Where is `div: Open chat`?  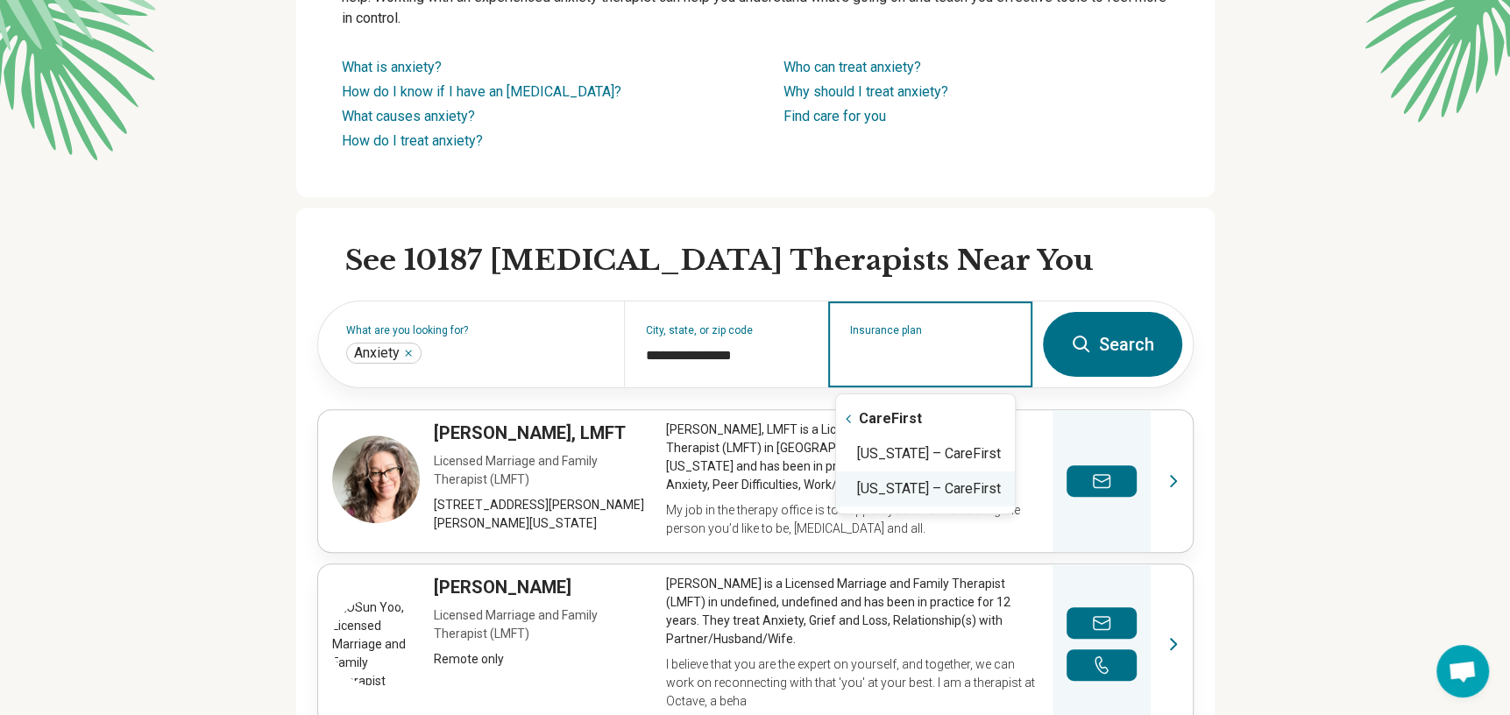
div: Open chat is located at coordinates (1463, 671).